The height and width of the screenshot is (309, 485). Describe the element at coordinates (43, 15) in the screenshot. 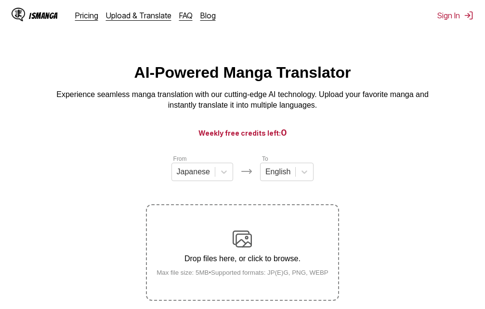

I see `div: IsManga` at that location.